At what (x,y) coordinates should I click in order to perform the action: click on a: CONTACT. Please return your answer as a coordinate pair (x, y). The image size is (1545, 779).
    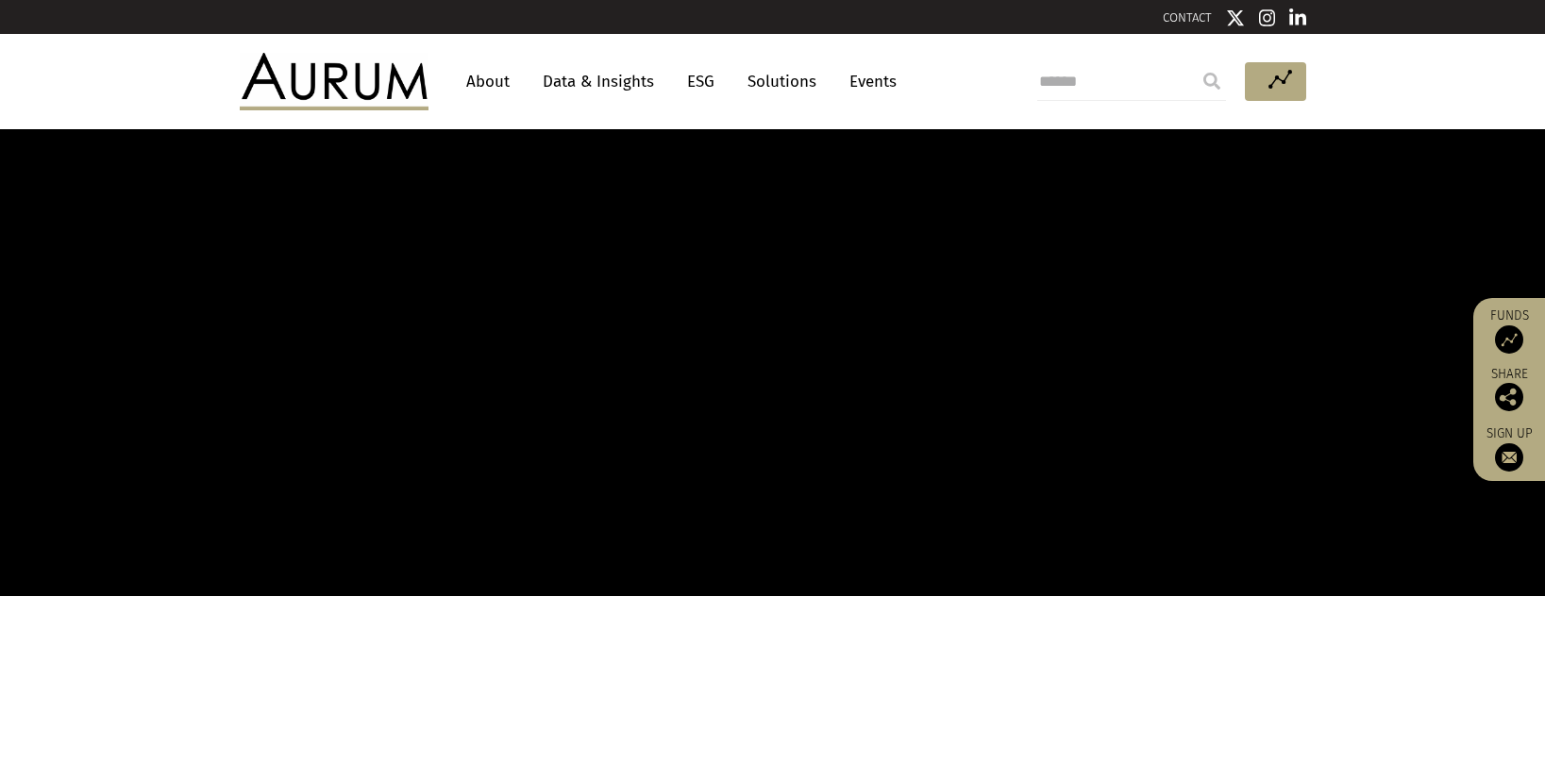
    Looking at the image, I should click on (1187, 17).